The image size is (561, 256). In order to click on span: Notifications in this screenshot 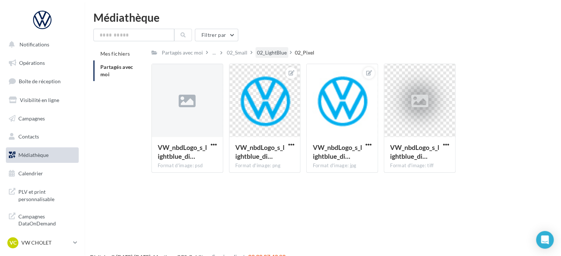, I will do `click(34, 44)`.